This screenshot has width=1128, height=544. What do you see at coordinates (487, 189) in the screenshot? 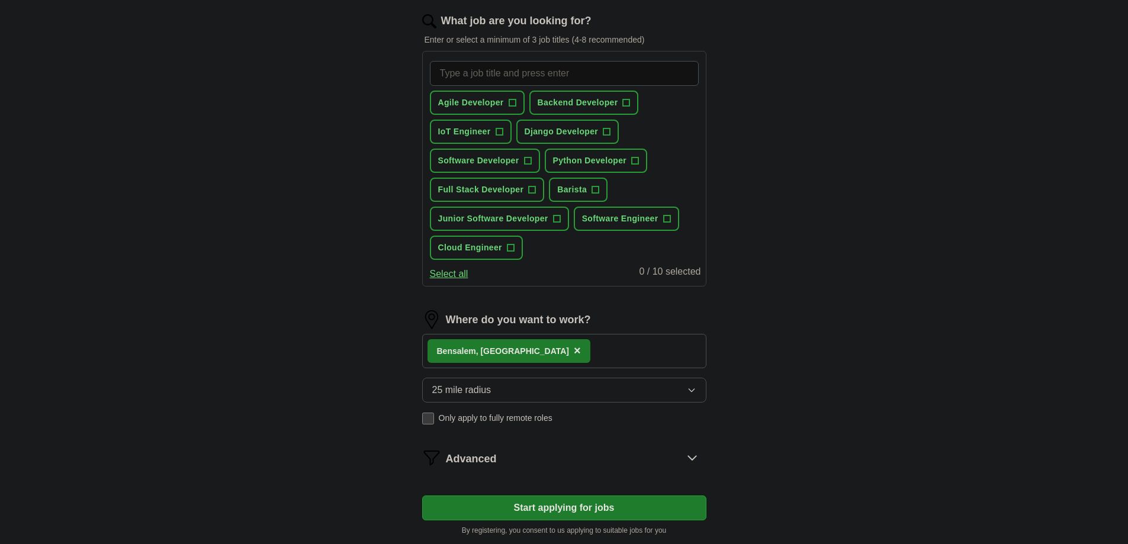
I see `button: Full Stack Developer` at bounding box center [487, 189].